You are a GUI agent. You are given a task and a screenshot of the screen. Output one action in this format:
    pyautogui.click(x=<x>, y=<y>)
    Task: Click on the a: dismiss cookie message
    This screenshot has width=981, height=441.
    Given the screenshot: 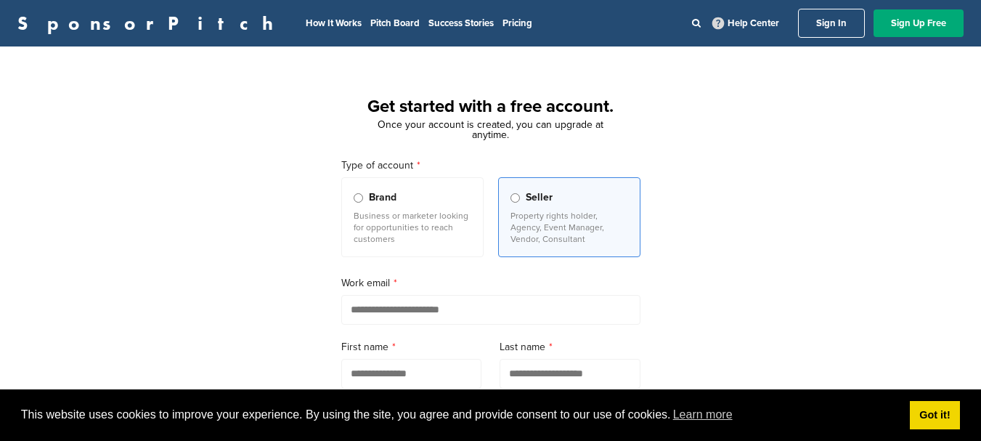 What is the action you would take?
    pyautogui.click(x=935, y=415)
    